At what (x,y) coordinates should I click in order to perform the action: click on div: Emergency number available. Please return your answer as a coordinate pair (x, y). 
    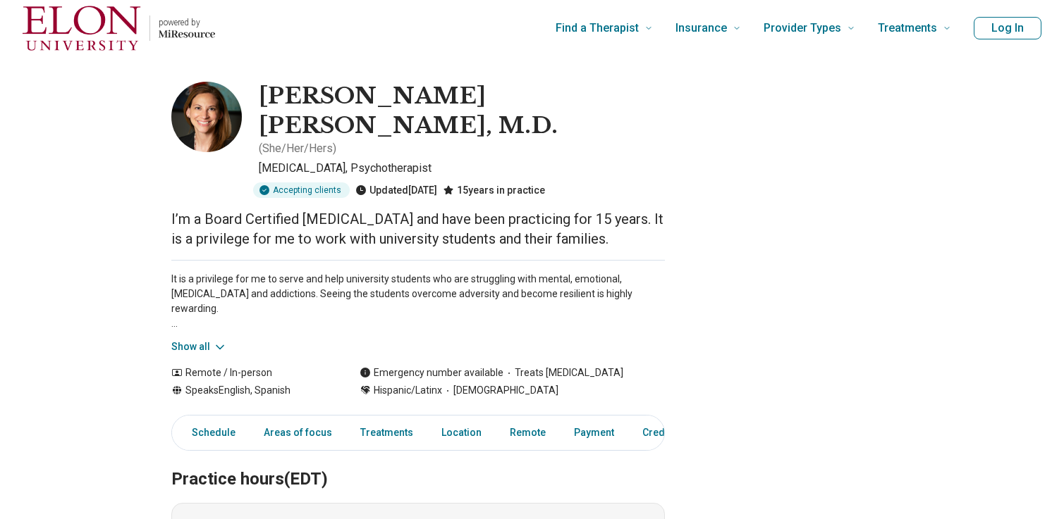
    Looking at the image, I should click on (431, 373).